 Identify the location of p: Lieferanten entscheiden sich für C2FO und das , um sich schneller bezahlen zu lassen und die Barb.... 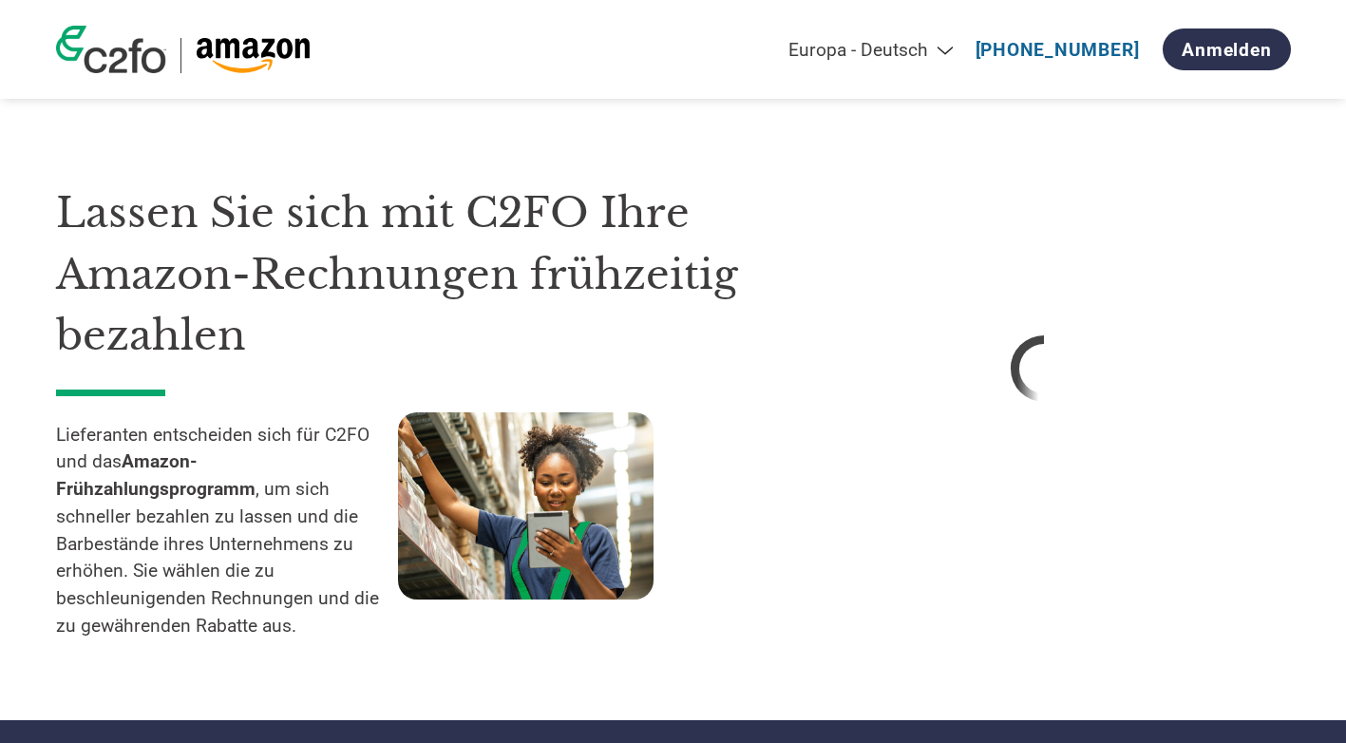
(227, 531).